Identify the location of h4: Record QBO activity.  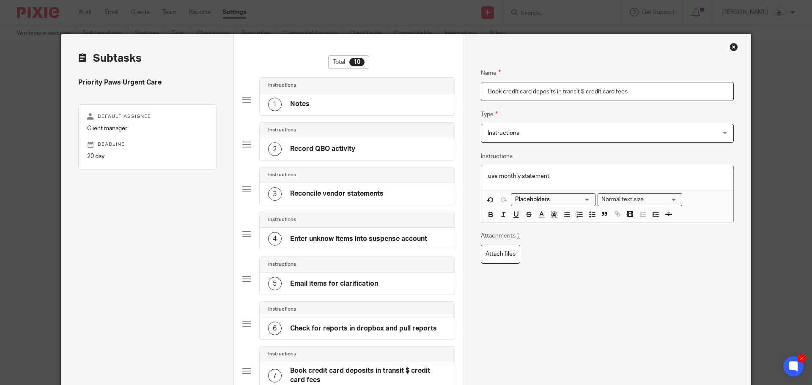
(323, 149).